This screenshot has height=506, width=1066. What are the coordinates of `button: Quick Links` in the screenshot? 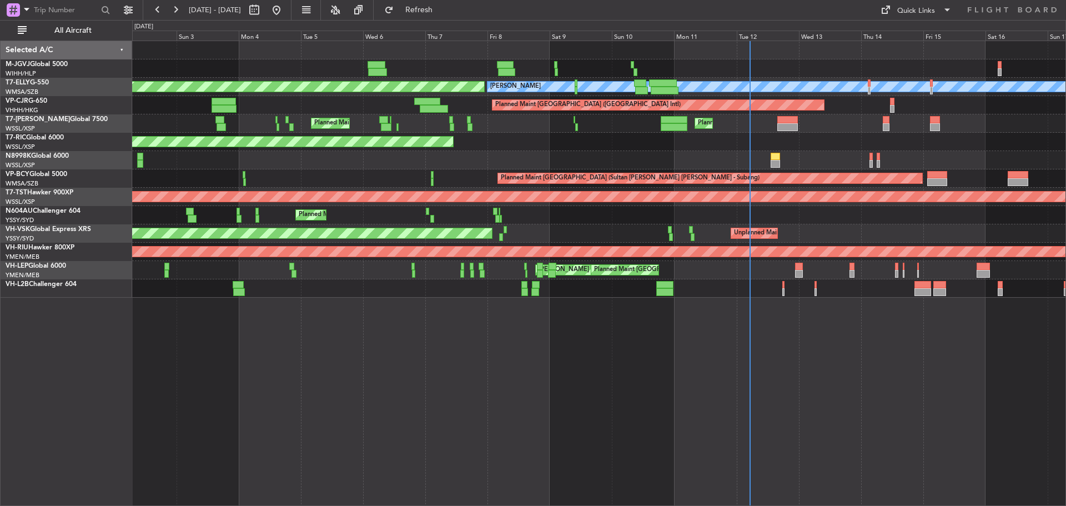 It's located at (916, 10).